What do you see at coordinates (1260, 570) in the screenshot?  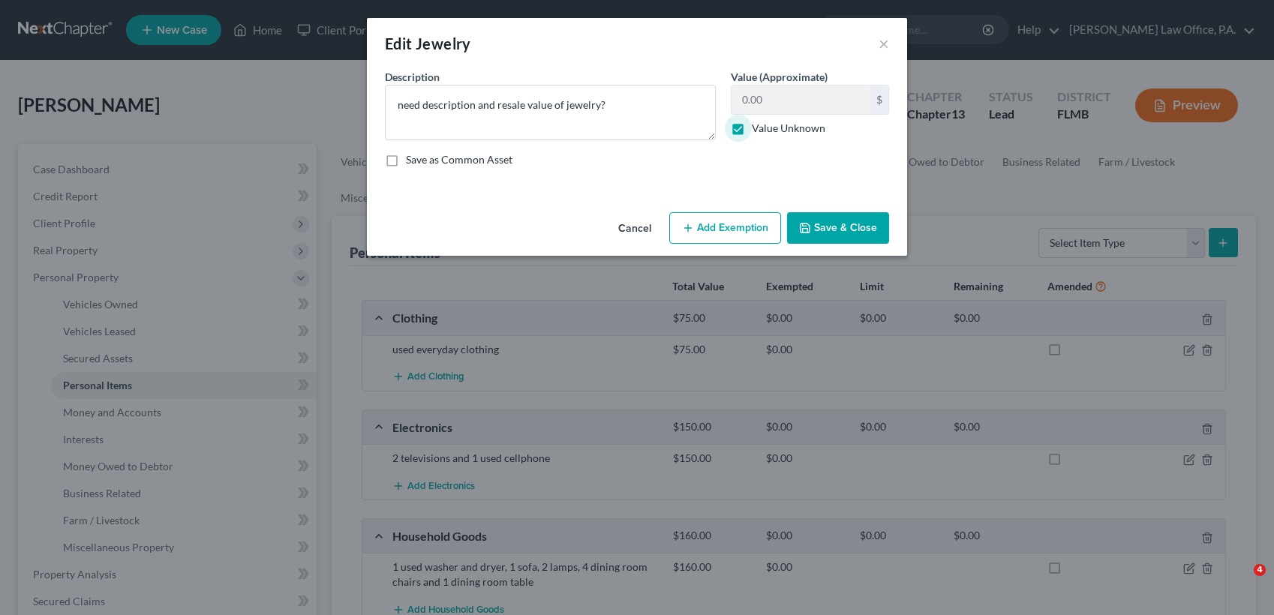 I see `span: 4` at bounding box center [1260, 570].